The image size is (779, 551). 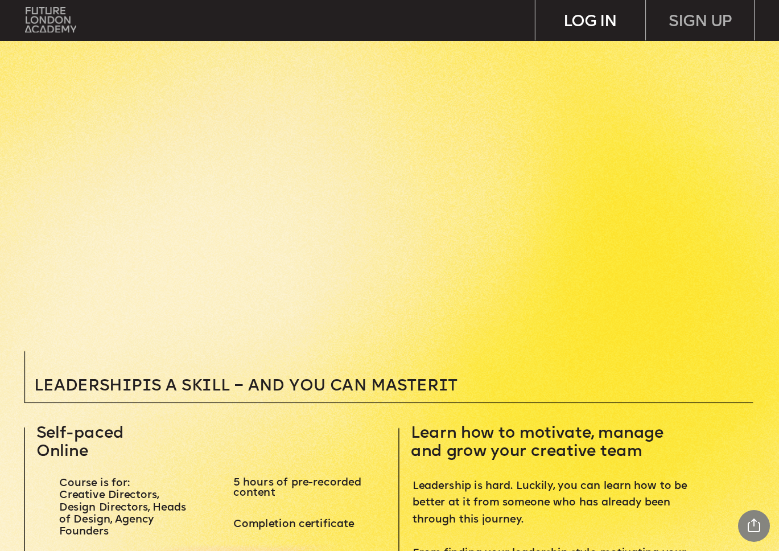 I want to click on span: 5 hours of pre-recorded content, so click(x=299, y=488).